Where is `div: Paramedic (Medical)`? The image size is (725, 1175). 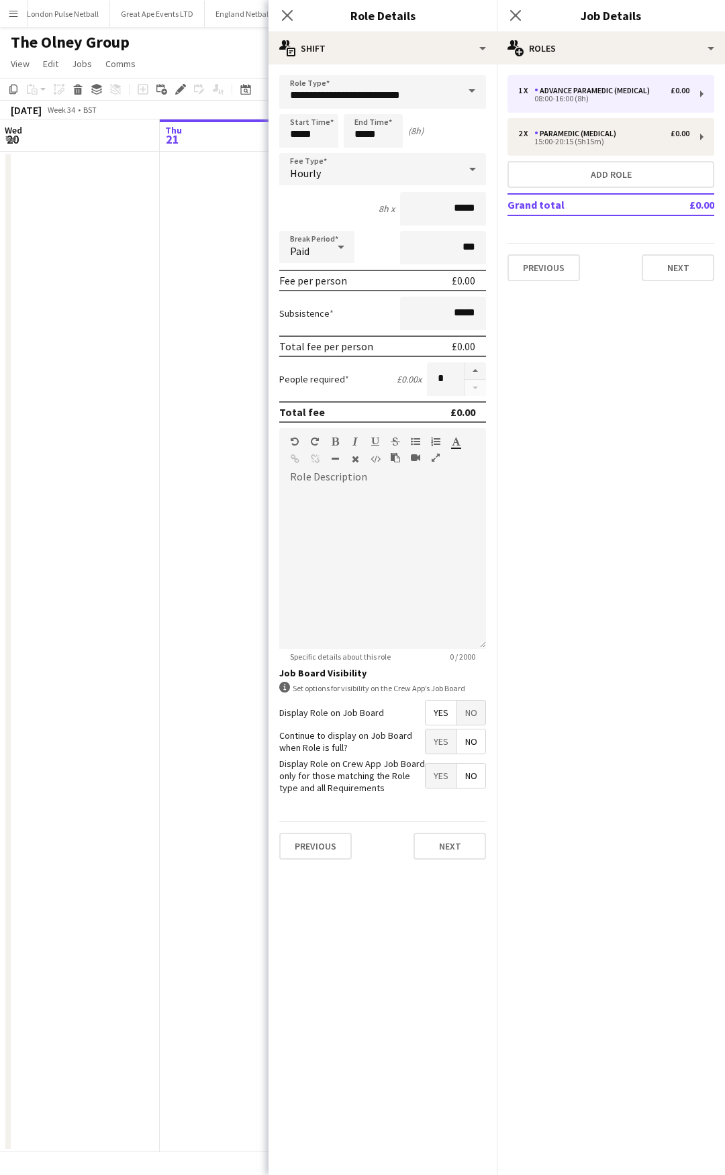
div: Paramedic (Medical) is located at coordinates (578, 134).